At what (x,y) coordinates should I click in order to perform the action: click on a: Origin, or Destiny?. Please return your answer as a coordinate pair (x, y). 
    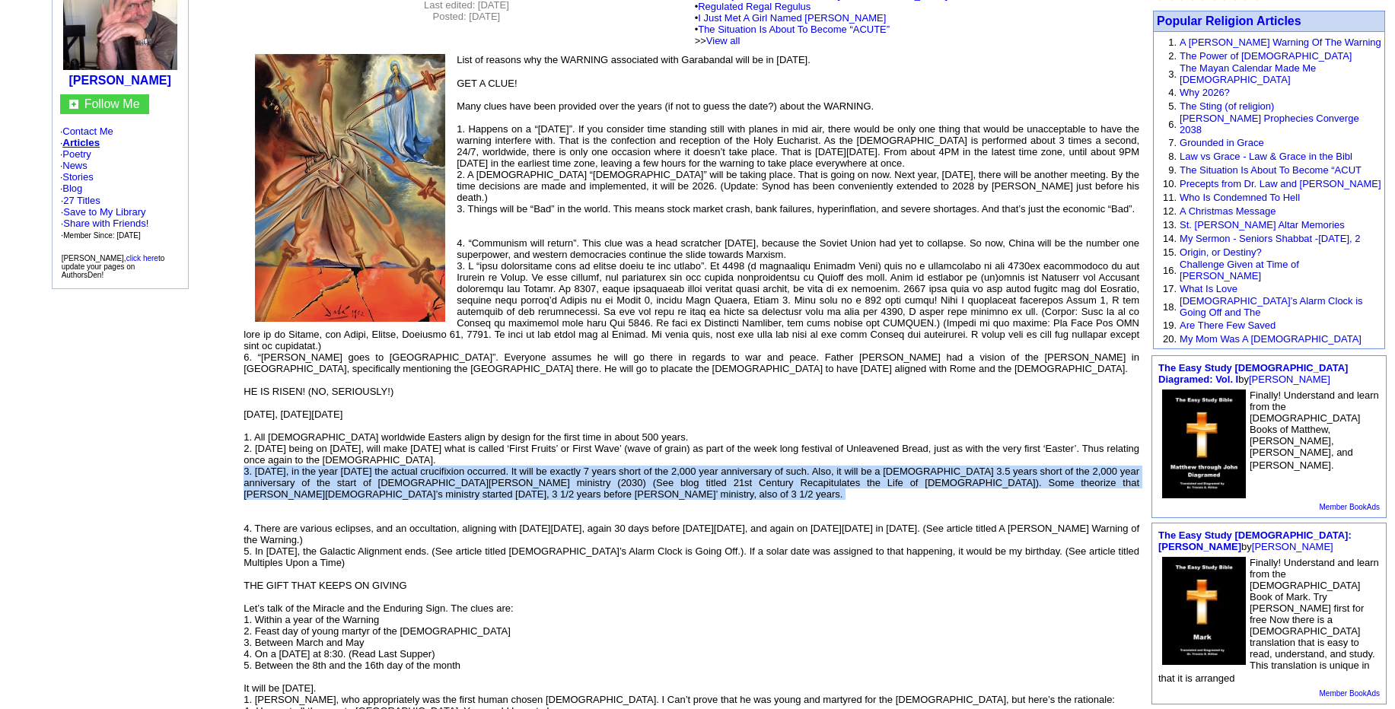
    Looking at the image, I should click on (1221, 252).